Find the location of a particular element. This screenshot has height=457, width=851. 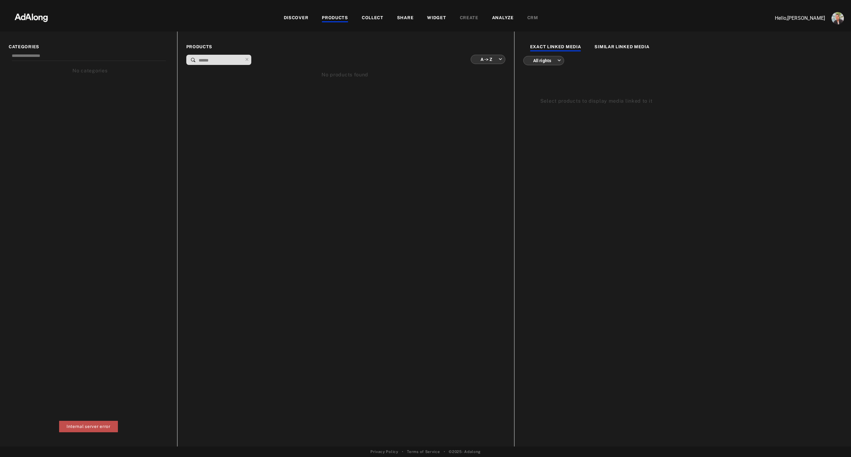

div: All rights is located at coordinates (545, 60).